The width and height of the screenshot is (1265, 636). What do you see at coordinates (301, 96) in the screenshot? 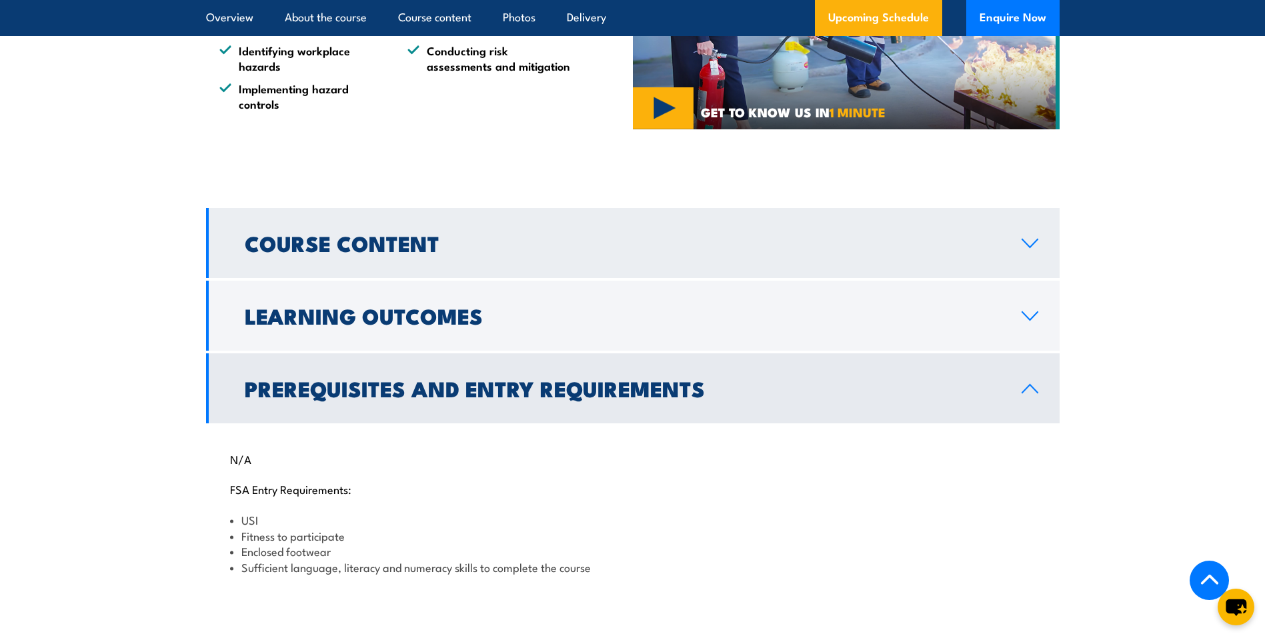
I see `li: Implementing hazard controls` at bounding box center [301, 96].